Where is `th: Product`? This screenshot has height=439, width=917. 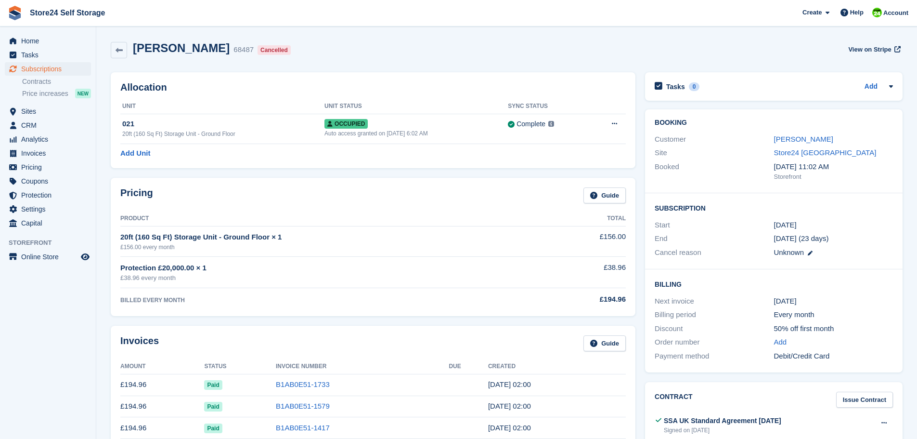
th: Product is located at coordinates (338, 219).